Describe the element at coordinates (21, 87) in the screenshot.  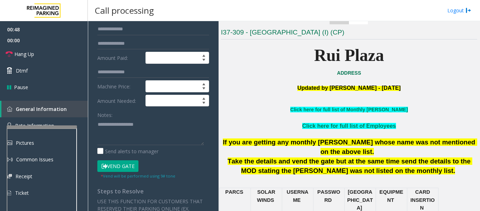
I see `span: Pause` at that location.